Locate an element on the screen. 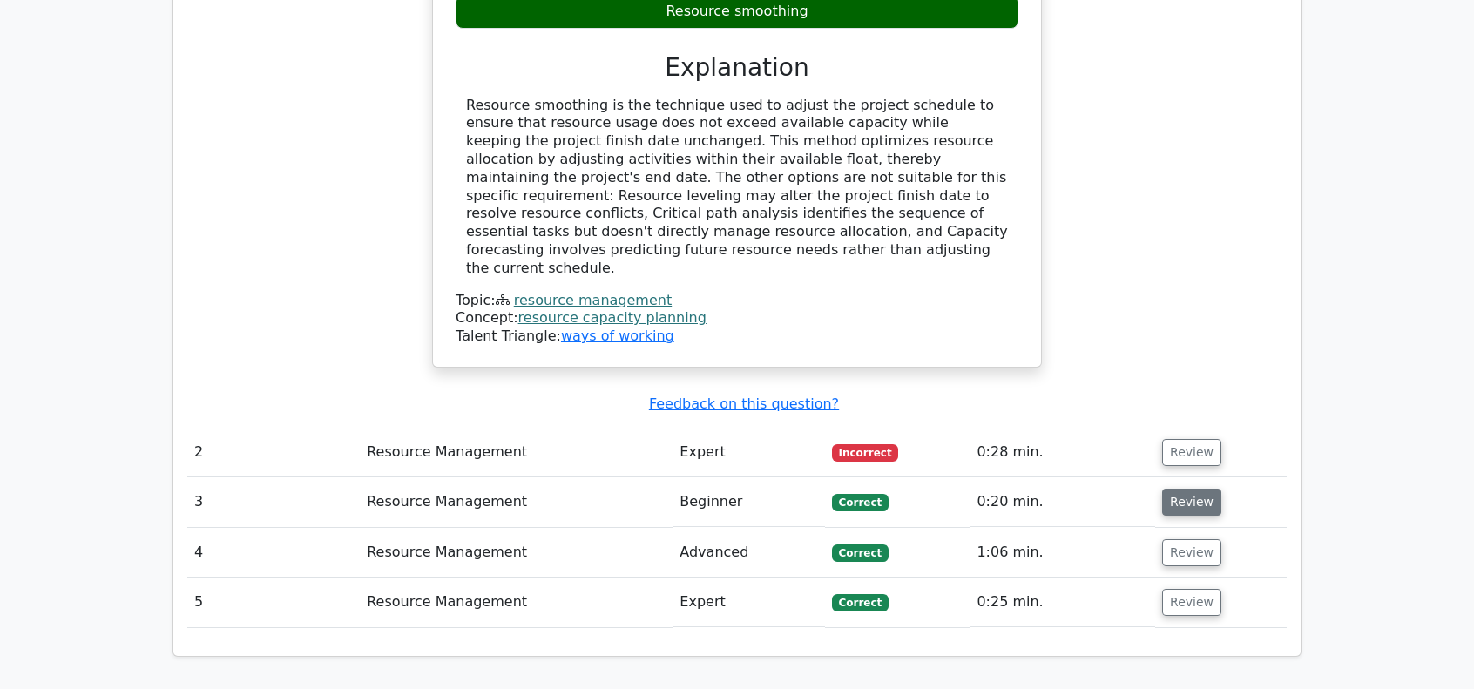 The image size is (1474, 689). div: Concept: is located at coordinates (737, 318).